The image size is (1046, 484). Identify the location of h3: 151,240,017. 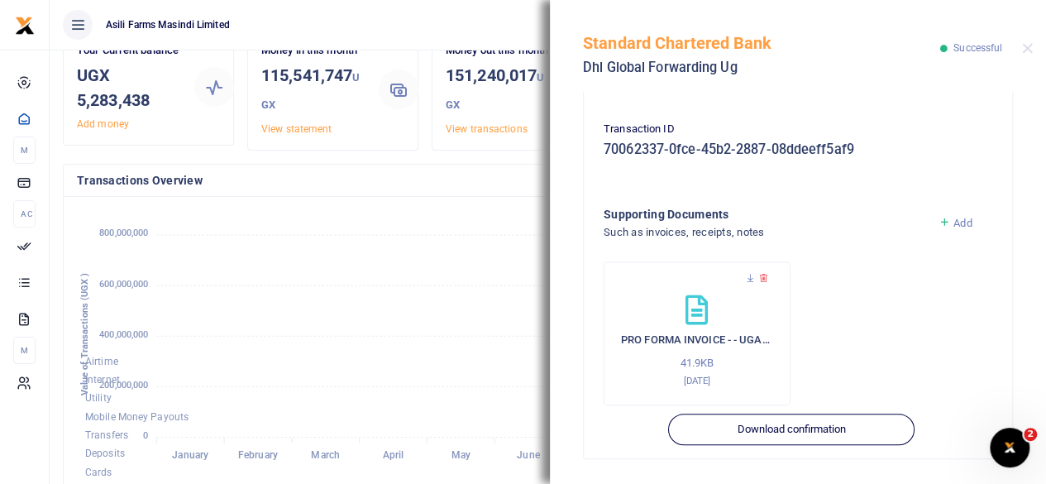
(498, 90).